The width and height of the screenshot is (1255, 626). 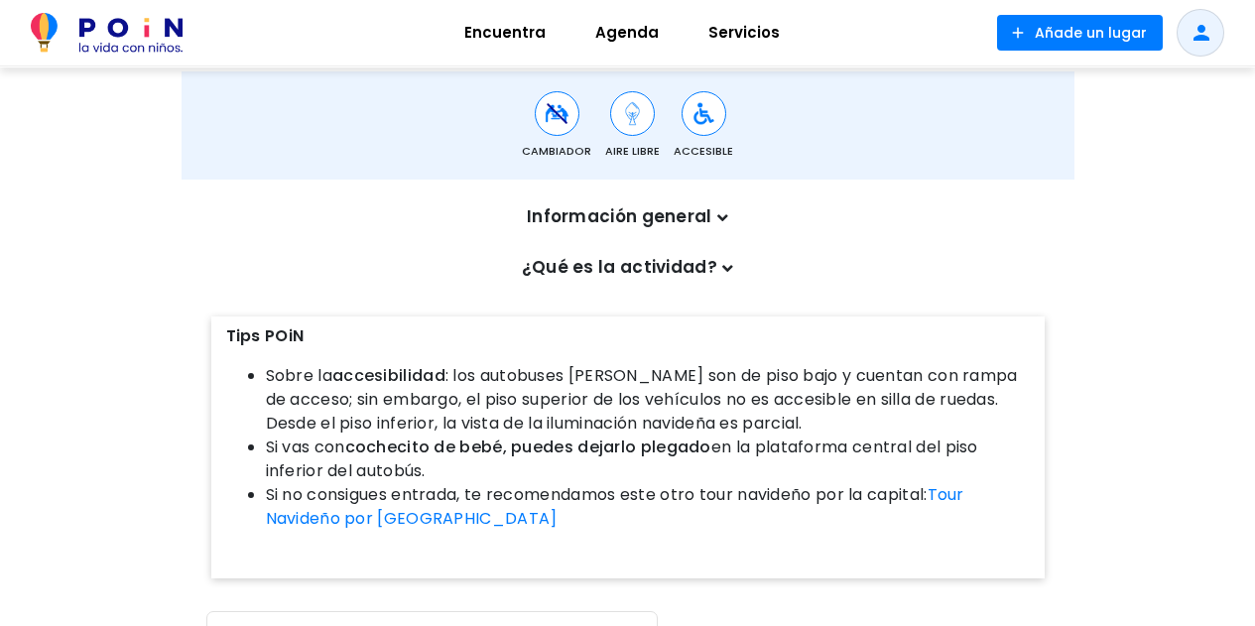 I want to click on img: POiN, so click(x=106, y=33).